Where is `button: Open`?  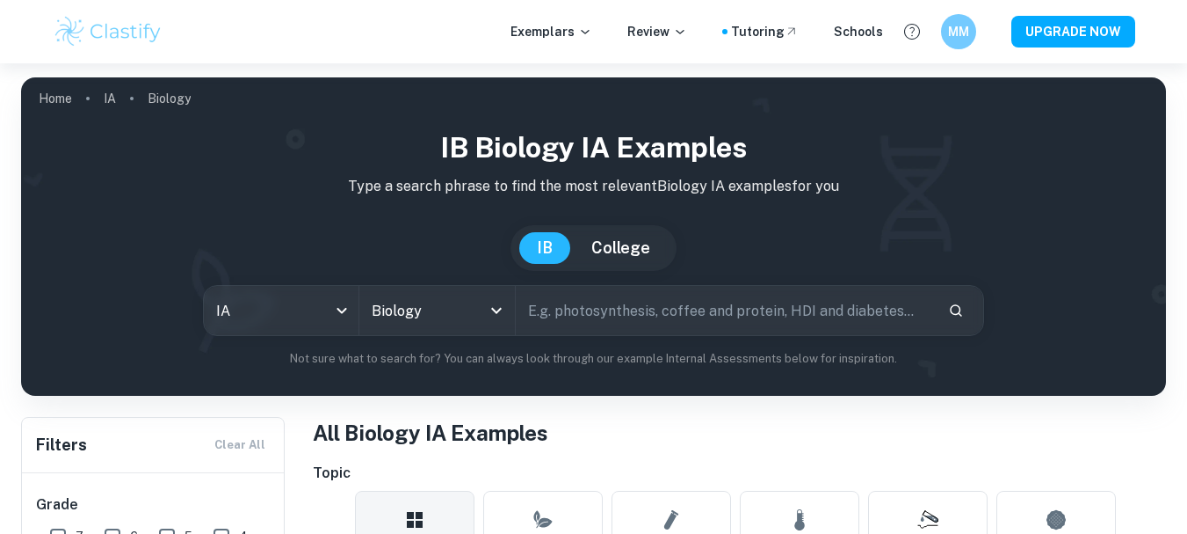
button: Open is located at coordinates (497, 310).